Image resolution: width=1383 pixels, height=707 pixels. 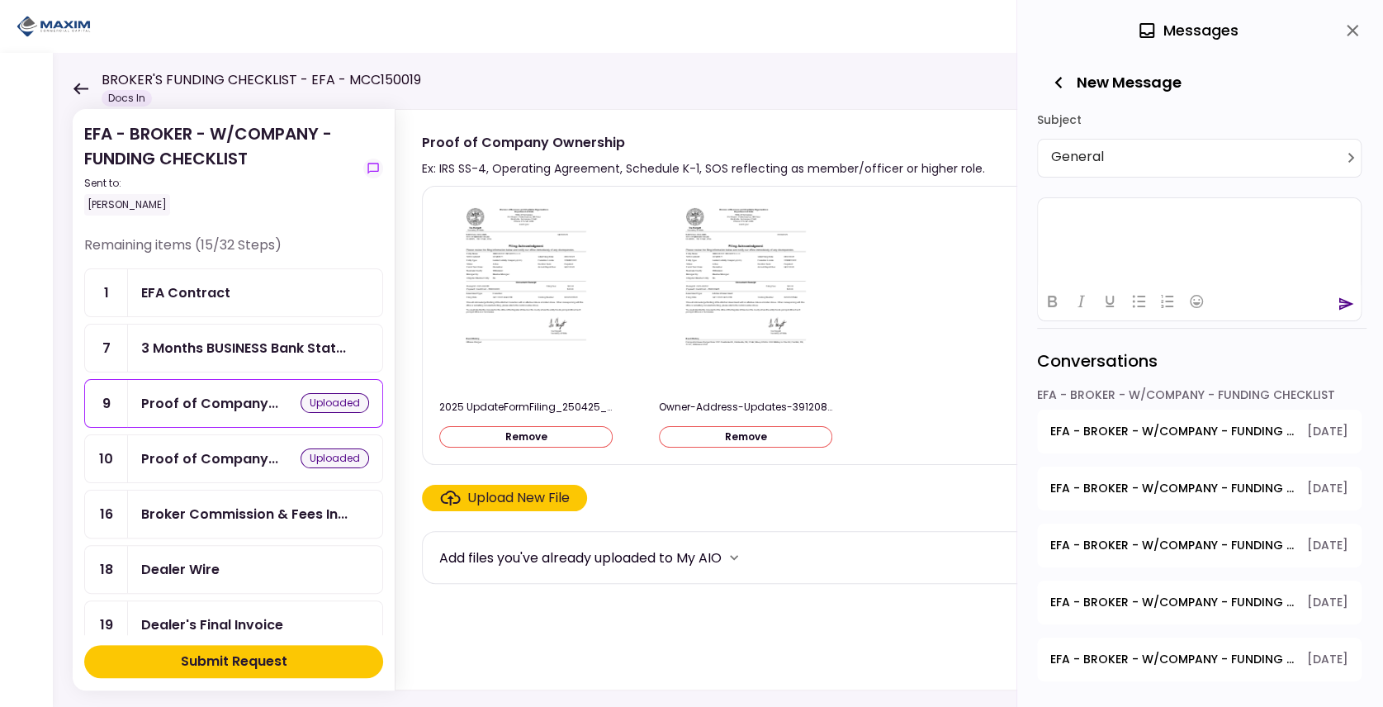 I want to click on div: Sent to:, so click(x=220, y=183).